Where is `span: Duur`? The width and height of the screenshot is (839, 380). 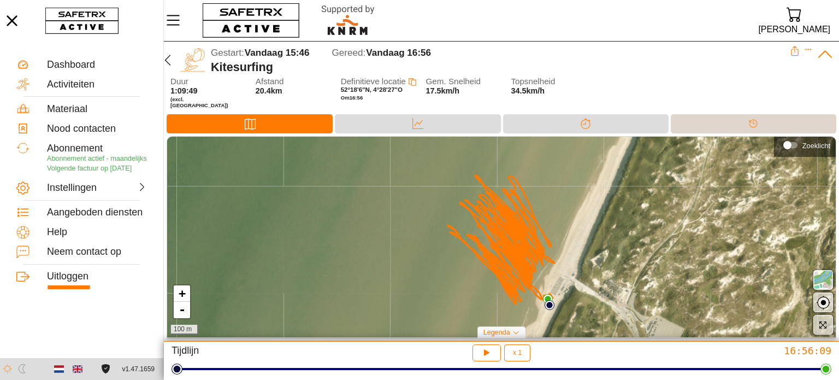
span: Duur is located at coordinates (205, 81).